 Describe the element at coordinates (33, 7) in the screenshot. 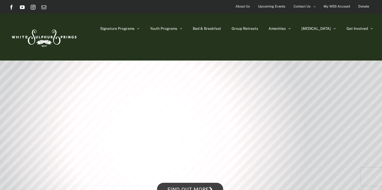

I see `a: Instagram` at that location.